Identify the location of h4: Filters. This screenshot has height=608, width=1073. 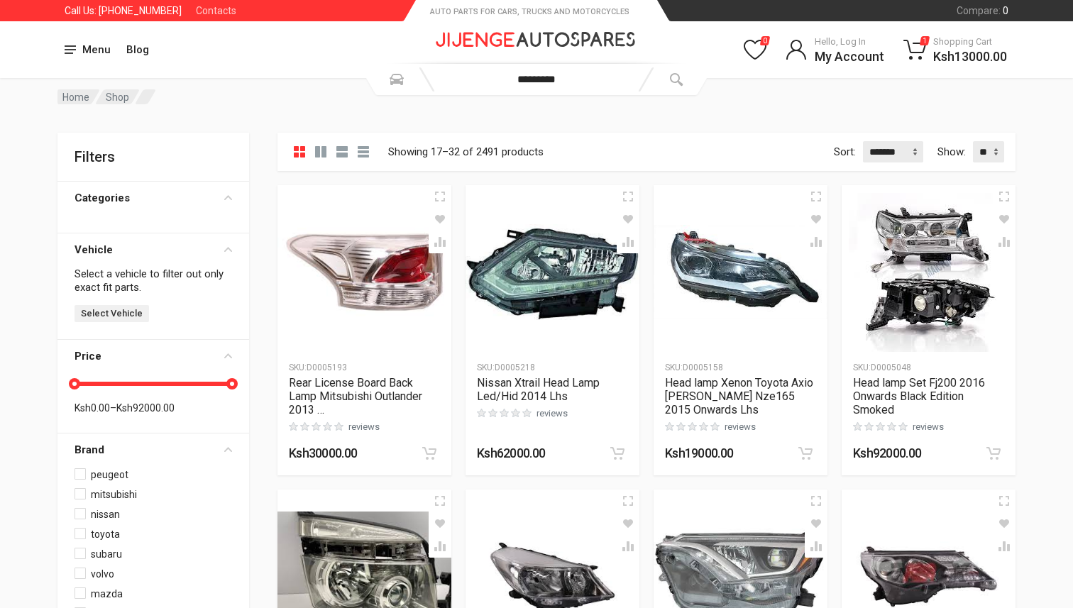
(153, 157).